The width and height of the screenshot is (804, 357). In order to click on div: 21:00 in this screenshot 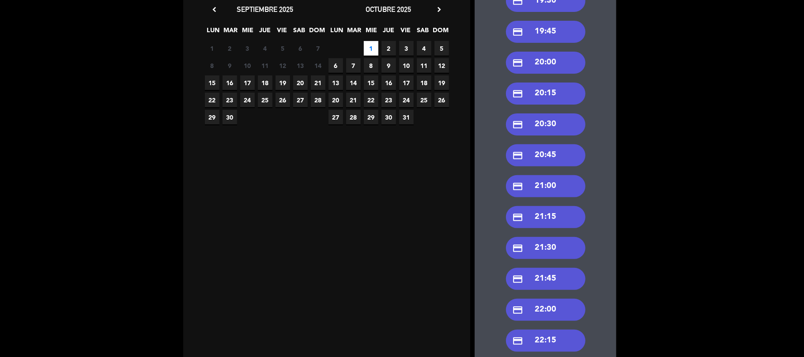, I will do `click(546, 186)`.